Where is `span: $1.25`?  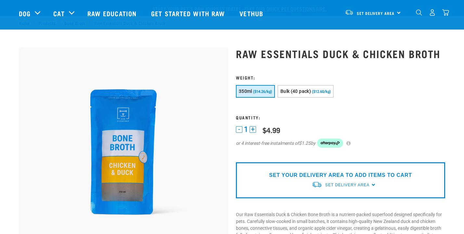
span: $1.25 is located at coordinates (305, 143).